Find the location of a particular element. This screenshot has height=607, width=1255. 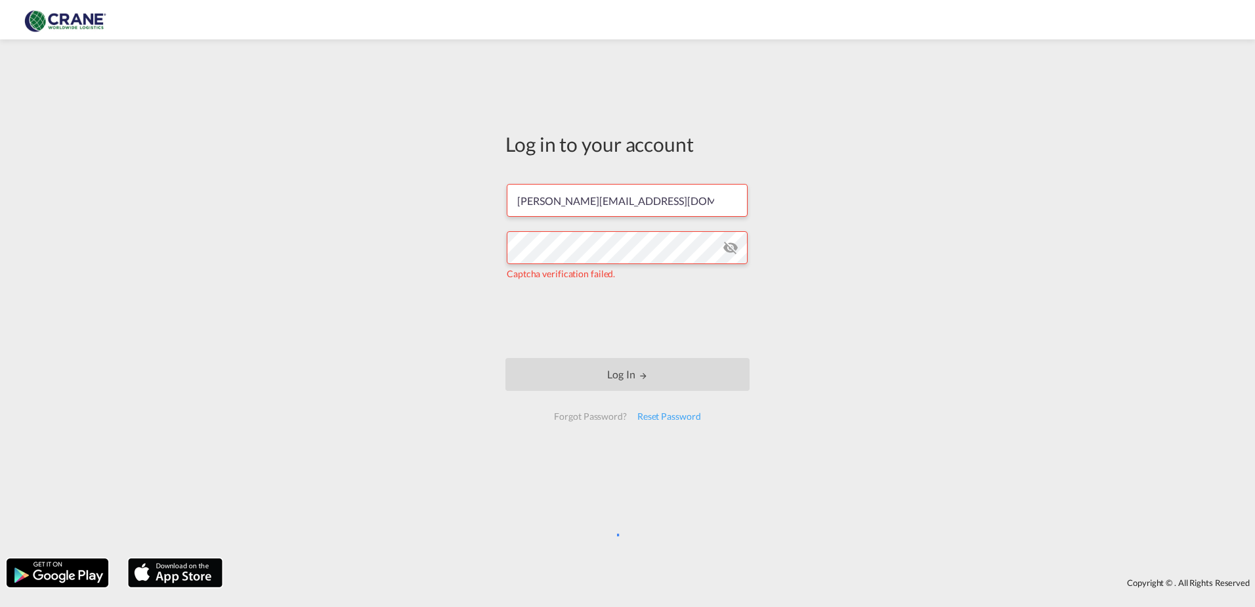

input: Enter email/phone number is located at coordinates (627, 200).